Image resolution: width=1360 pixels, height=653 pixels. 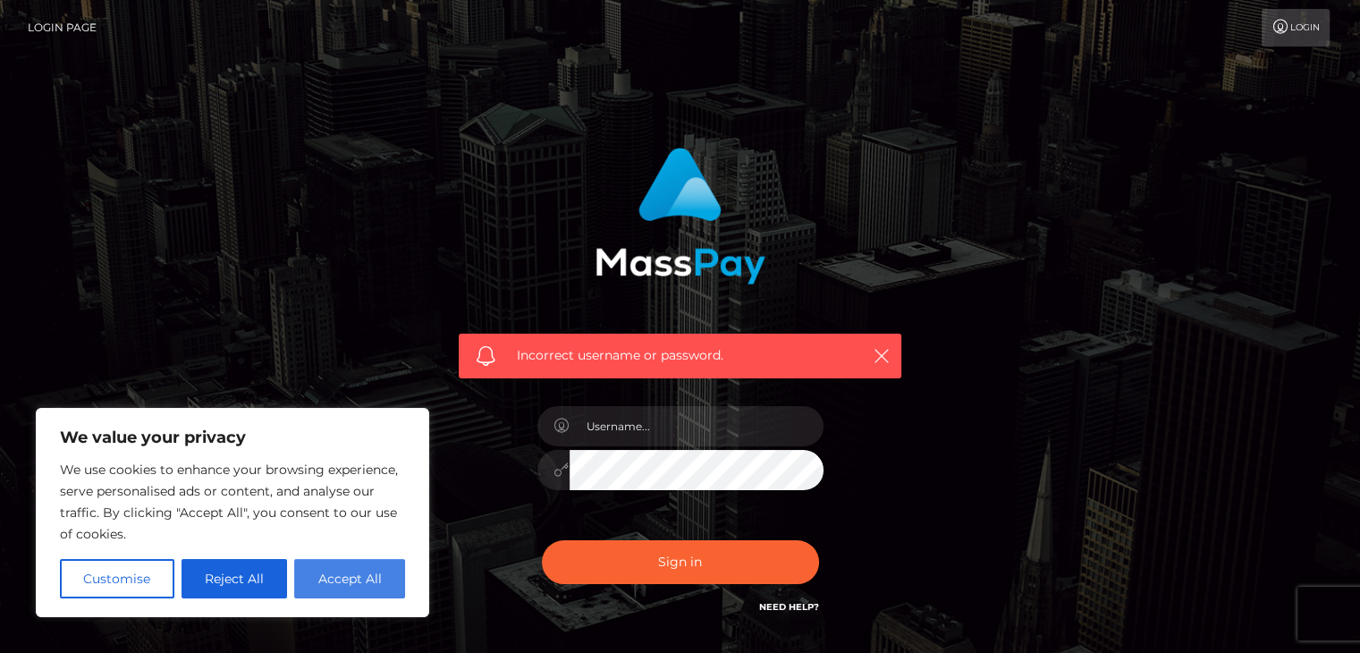 What do you see at coordinates (117, 578) in the screenshot?
I see `button: Customise` at bounding box center [117, 578].